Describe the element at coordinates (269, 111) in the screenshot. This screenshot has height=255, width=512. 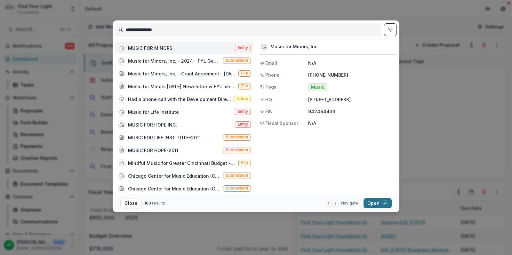
I see `span: EIN` at that location.